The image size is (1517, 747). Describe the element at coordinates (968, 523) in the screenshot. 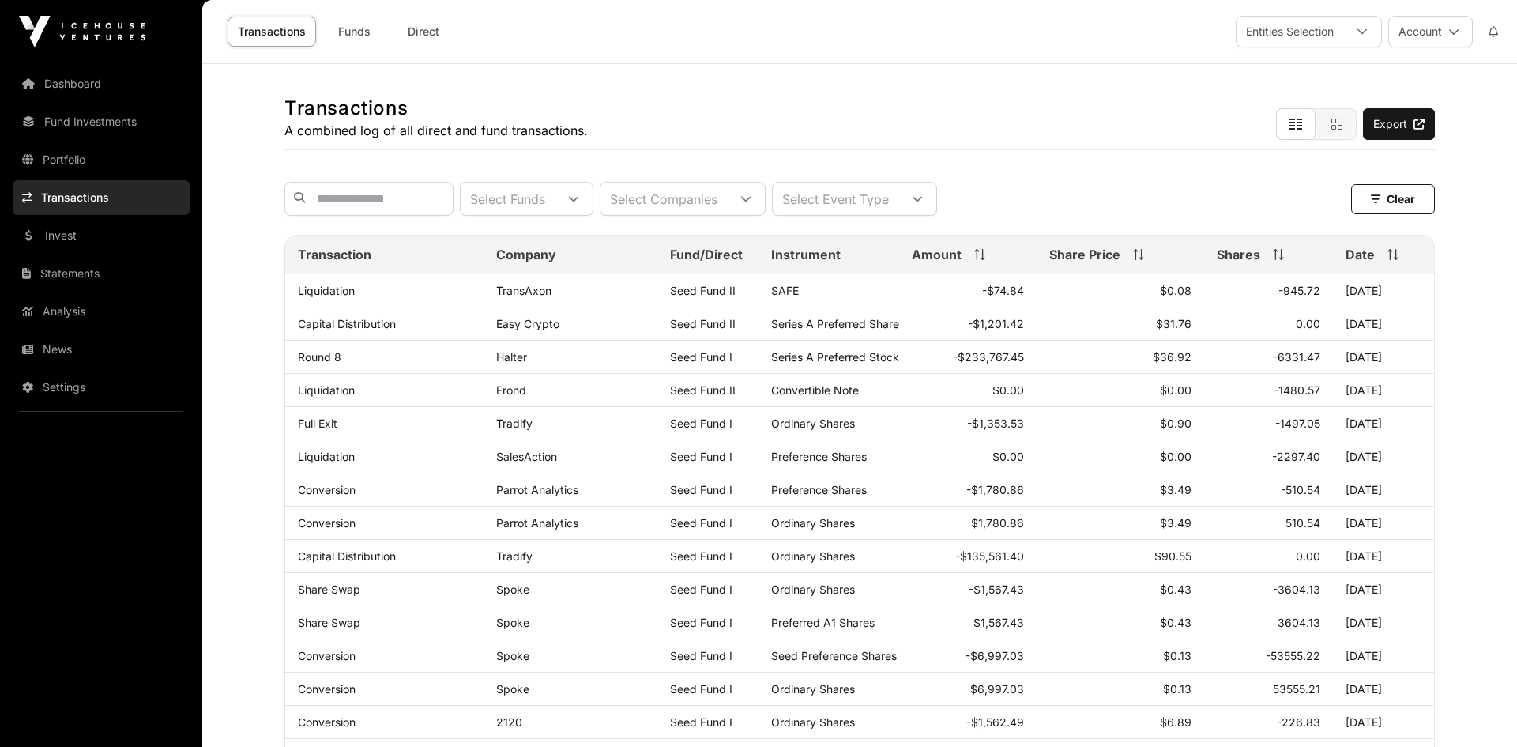

I see `td: $1,780.86` at that location.